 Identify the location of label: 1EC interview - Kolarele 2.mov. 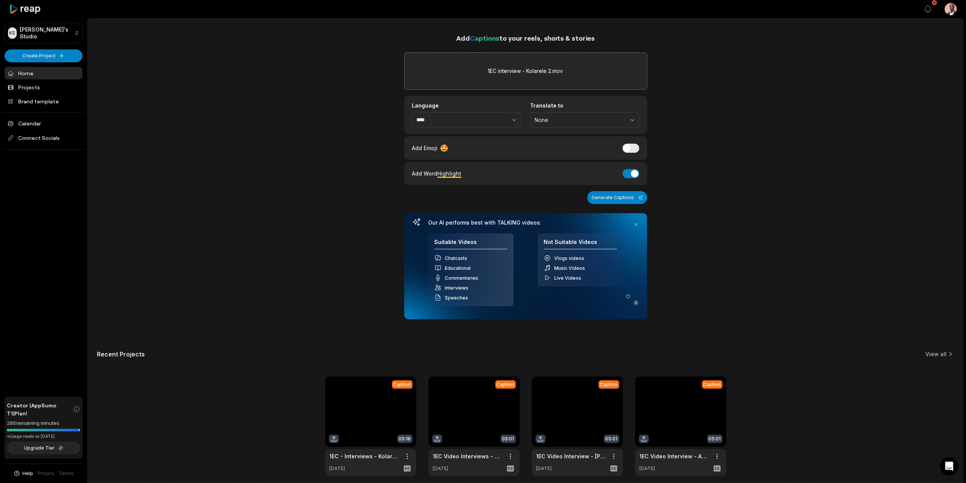
(526, 71).